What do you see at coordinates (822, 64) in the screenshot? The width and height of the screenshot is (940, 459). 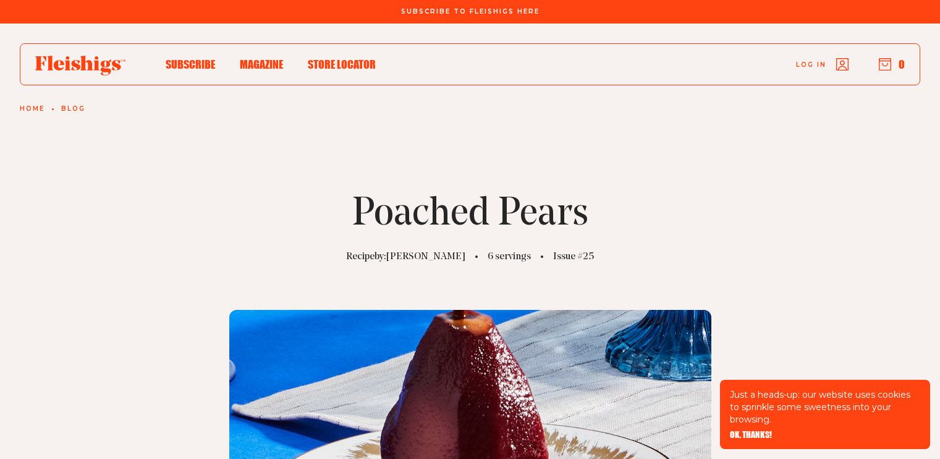 I see `button: Log in` at bounding box center [822, 64].